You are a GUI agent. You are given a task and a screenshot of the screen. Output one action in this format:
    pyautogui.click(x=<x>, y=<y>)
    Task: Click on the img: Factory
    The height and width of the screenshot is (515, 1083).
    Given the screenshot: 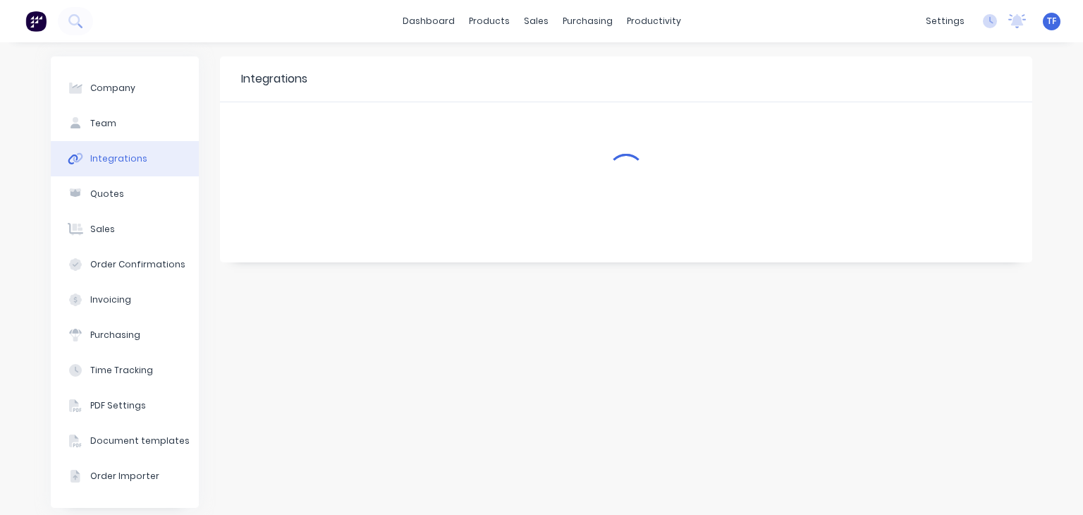 What is the action you would take?
    pyautogui.click(x=36, y=21)
    